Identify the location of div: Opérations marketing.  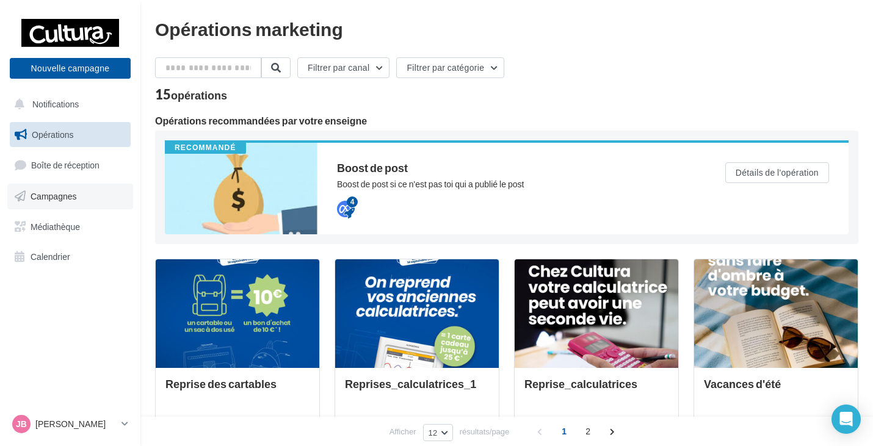
(507, 29).